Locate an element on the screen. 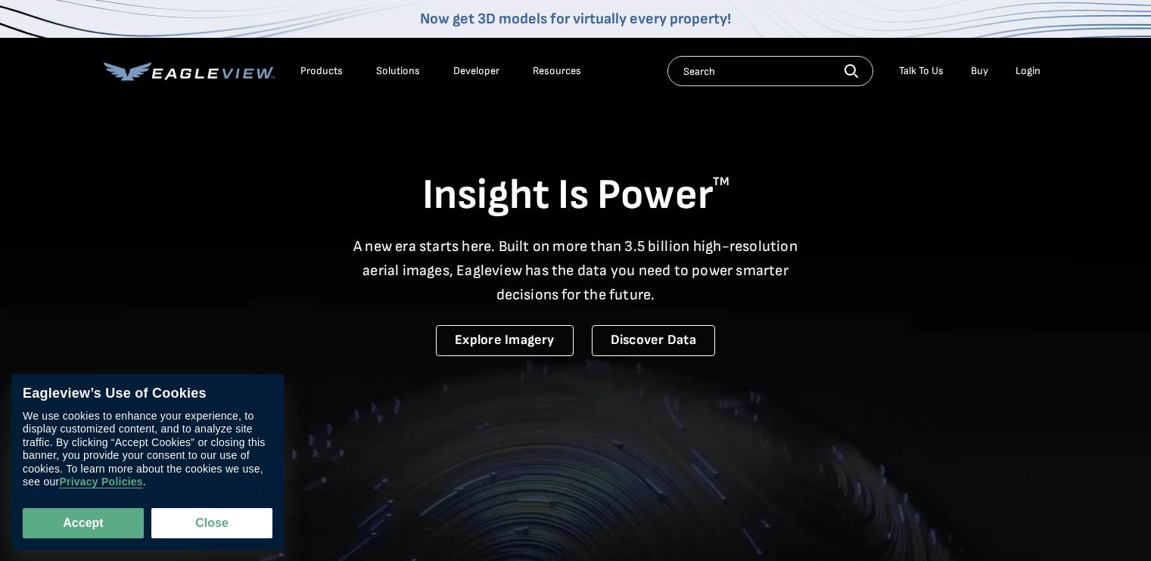  a: Buy is located at coordinates (979, 71).